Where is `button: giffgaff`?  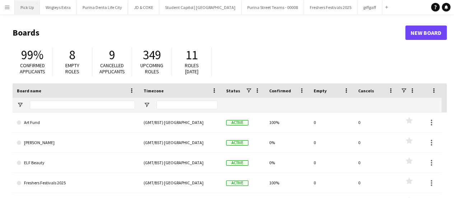
button: giffgaff is located at coordinates (369, 7).